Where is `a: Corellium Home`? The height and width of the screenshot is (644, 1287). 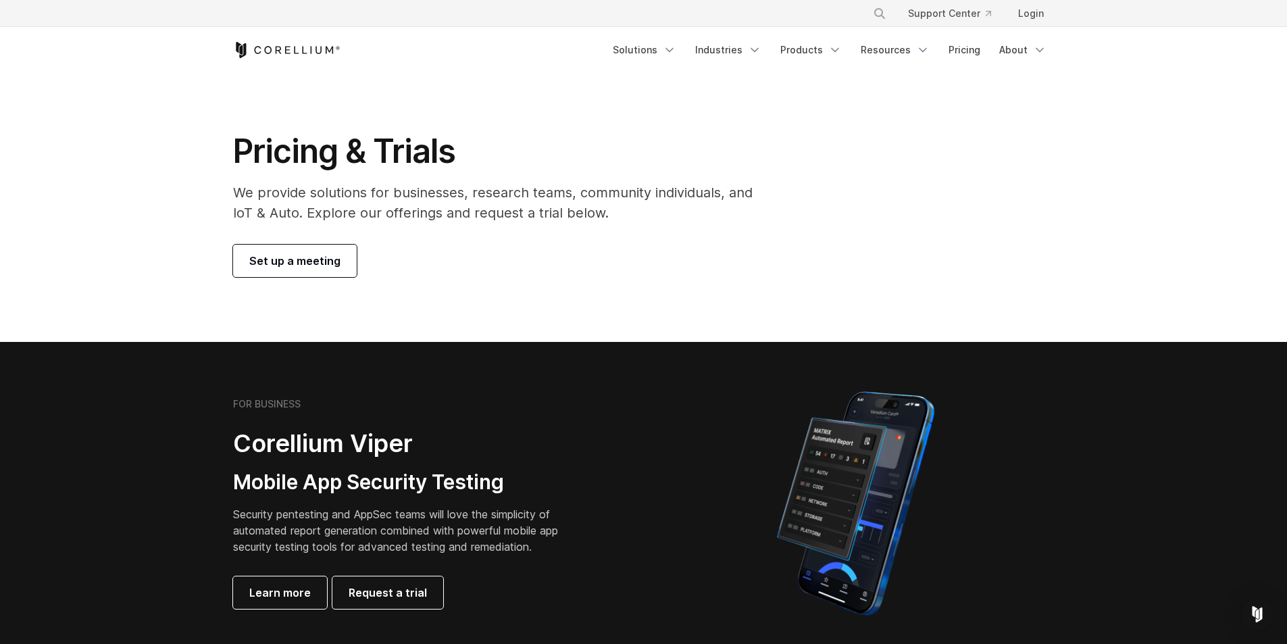 a: Corellium Home is located at coordinates (287, 50).